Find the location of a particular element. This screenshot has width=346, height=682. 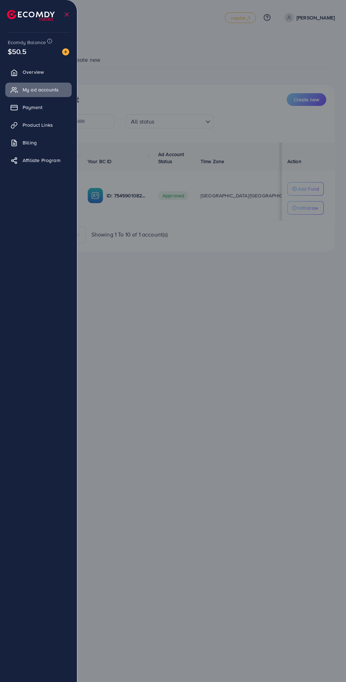

span: $50.5 is located at coordinates (17, 51).